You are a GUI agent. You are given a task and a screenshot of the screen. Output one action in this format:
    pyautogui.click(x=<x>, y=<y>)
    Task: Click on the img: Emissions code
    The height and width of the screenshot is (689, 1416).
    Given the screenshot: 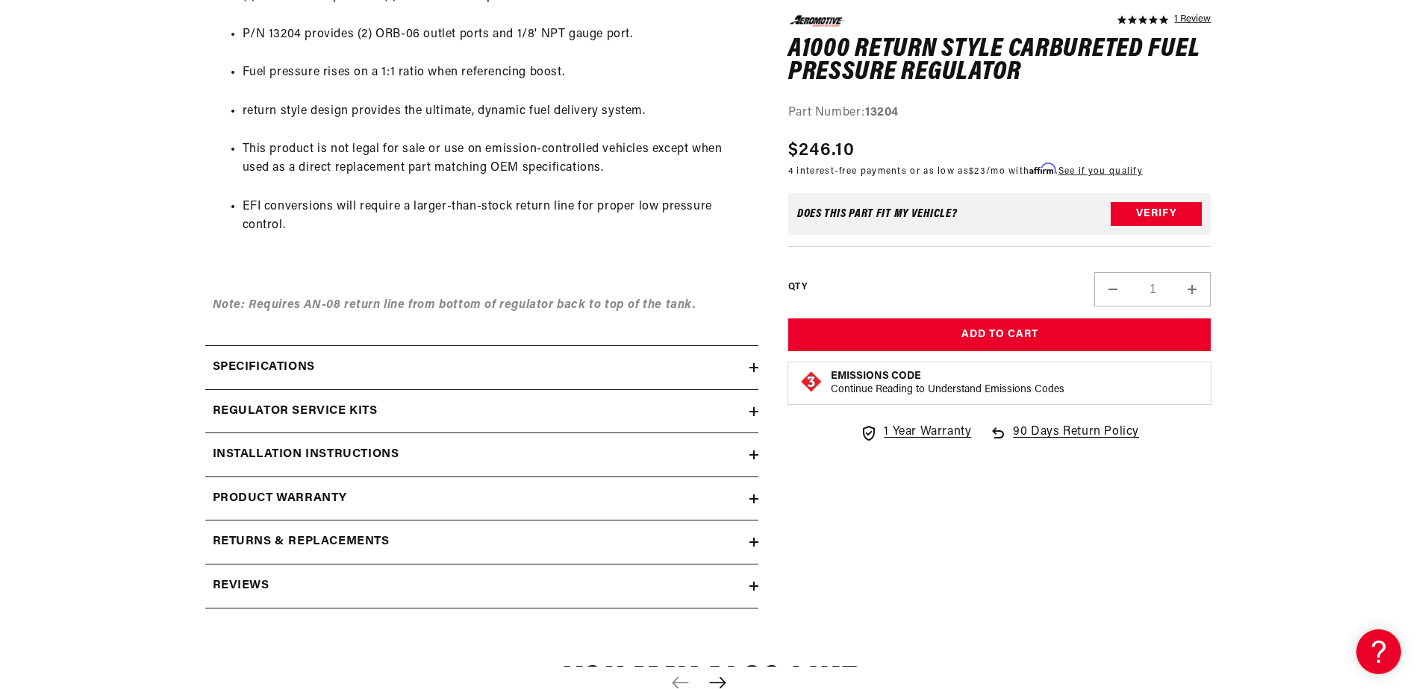 What is the action you would take?
    pyautogui.click(x=811, y=382)
    